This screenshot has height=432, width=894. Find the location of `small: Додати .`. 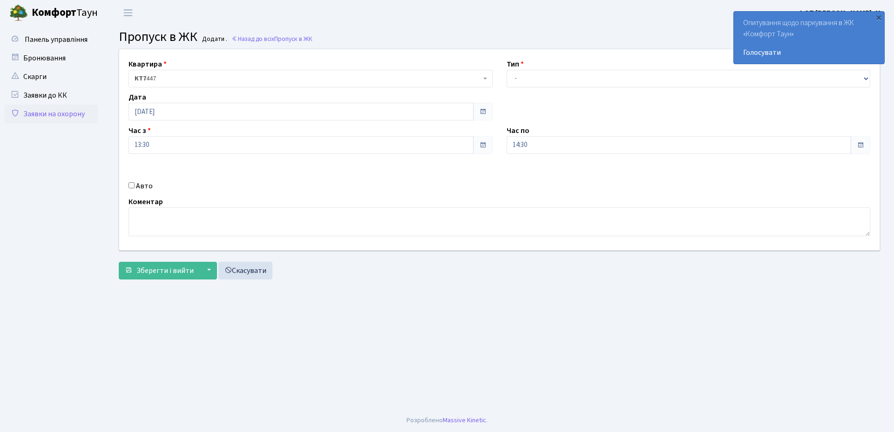

small: Додати . is located at coordinates (214, 39).